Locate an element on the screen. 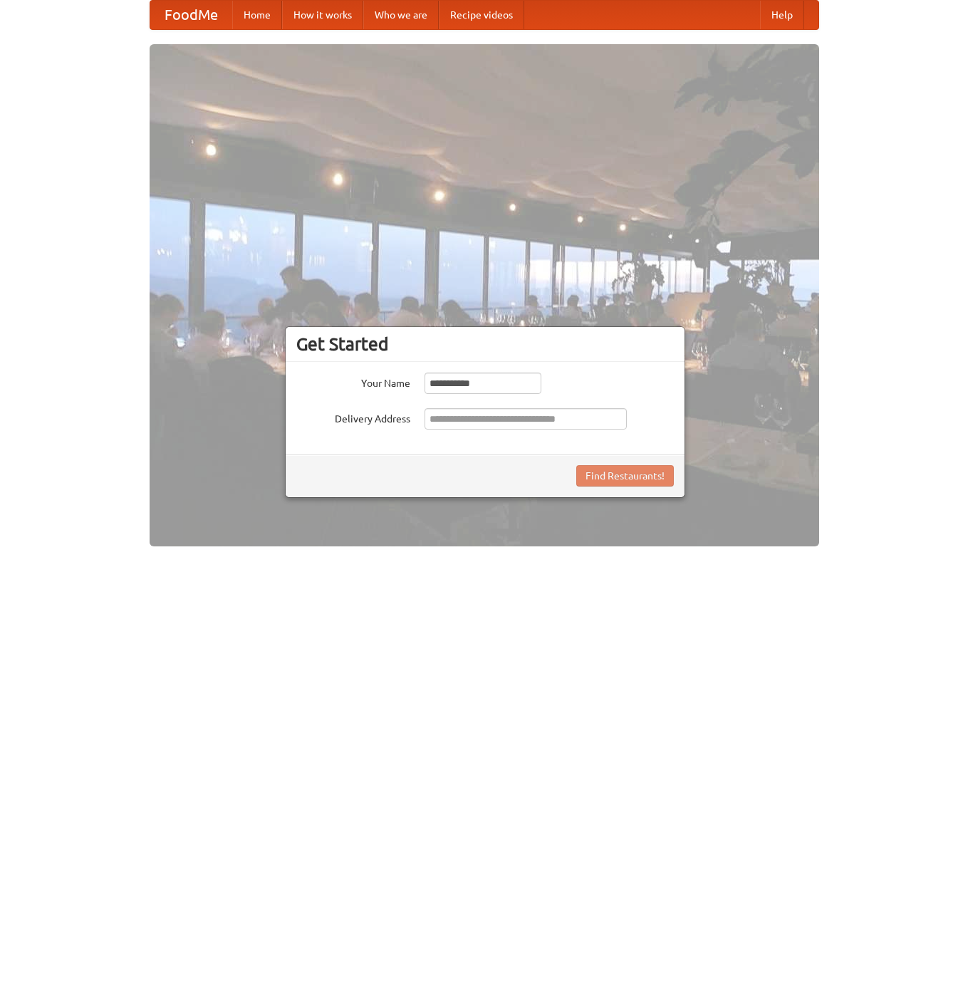  a: Who we are is located at coordinates (401, 15).